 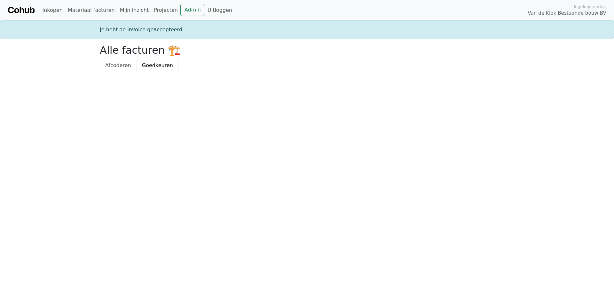 What do you see at coordinates (118, 65) in the screenshot?
I see `span: Afcoderen` at bounding box center [118, 65].